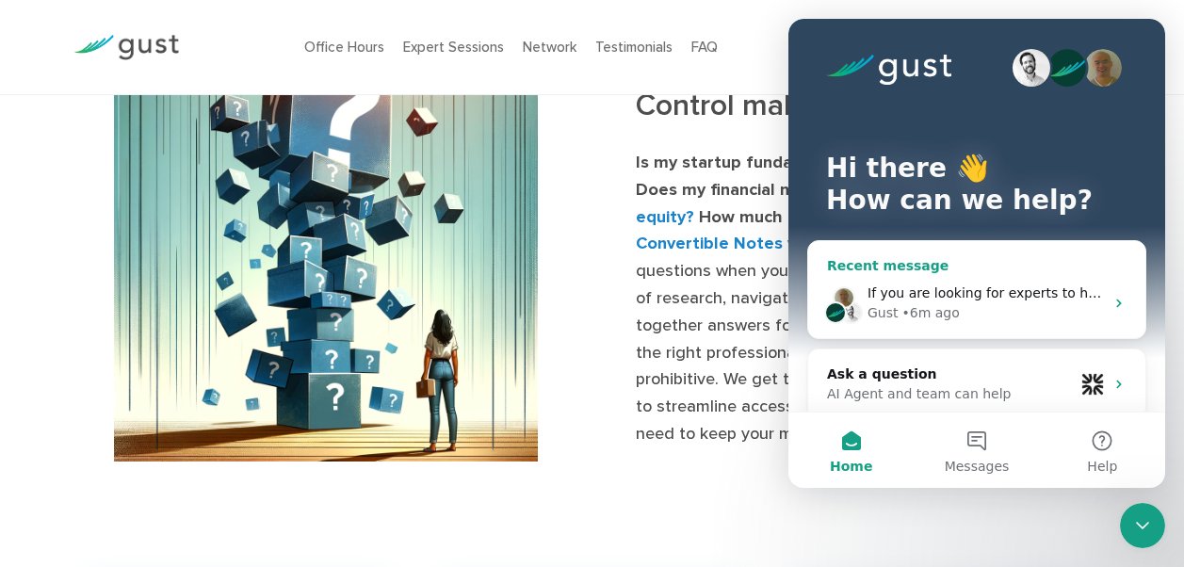  Describe the element at coordinates (453, 47) in the screenshot. I see `a: Expert Sessions` at that location.